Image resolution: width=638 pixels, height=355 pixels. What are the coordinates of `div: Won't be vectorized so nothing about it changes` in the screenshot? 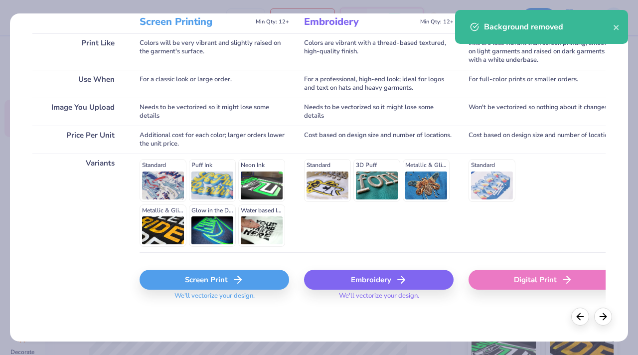 It's located at (544, 112).